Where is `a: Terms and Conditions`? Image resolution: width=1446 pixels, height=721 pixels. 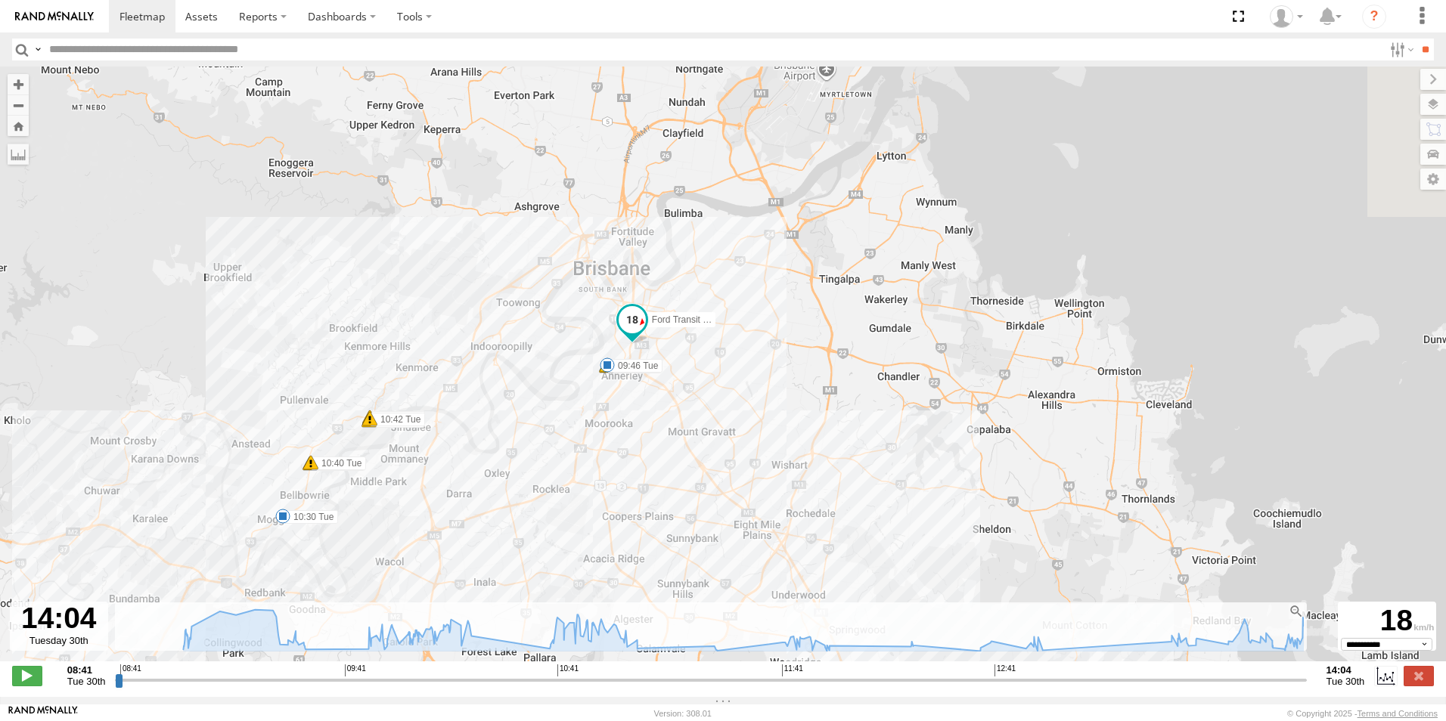
a: Terms and Conditions is located at coordinates (1397, 714).